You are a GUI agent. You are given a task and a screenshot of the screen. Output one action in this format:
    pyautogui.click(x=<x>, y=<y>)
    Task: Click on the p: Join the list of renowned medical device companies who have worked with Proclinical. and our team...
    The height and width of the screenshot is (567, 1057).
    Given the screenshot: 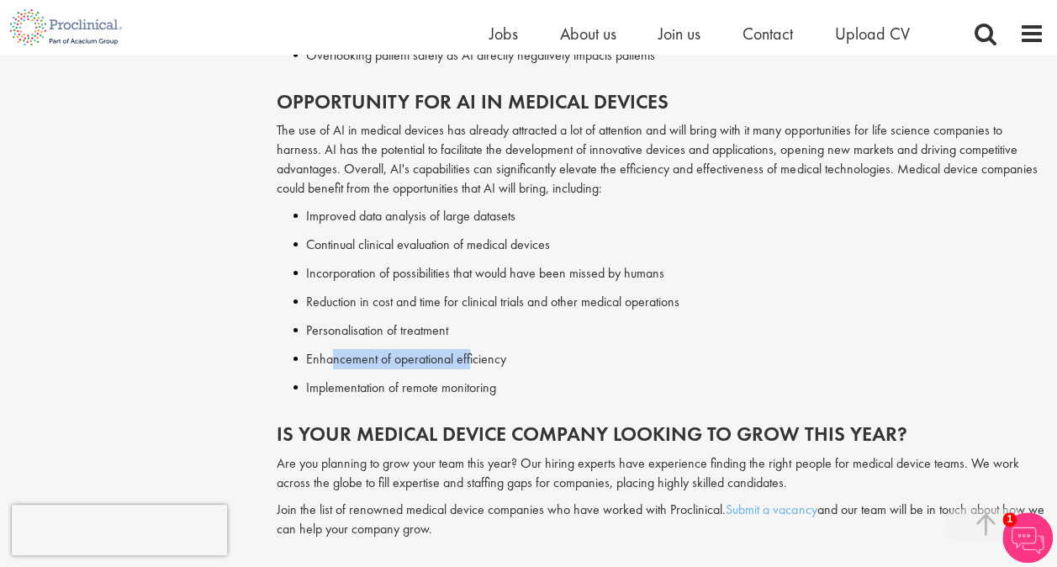 What is the action you would take?
    pyautogui.click(x=660, y=520)
    